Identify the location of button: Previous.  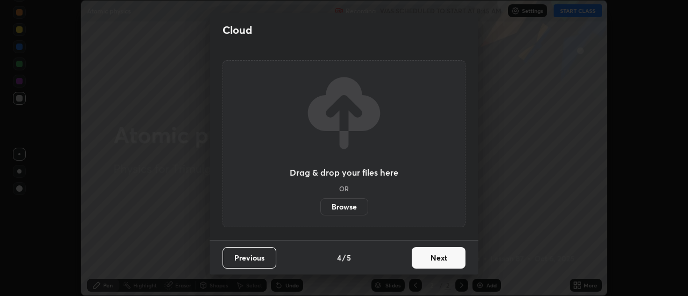
(249, 258).